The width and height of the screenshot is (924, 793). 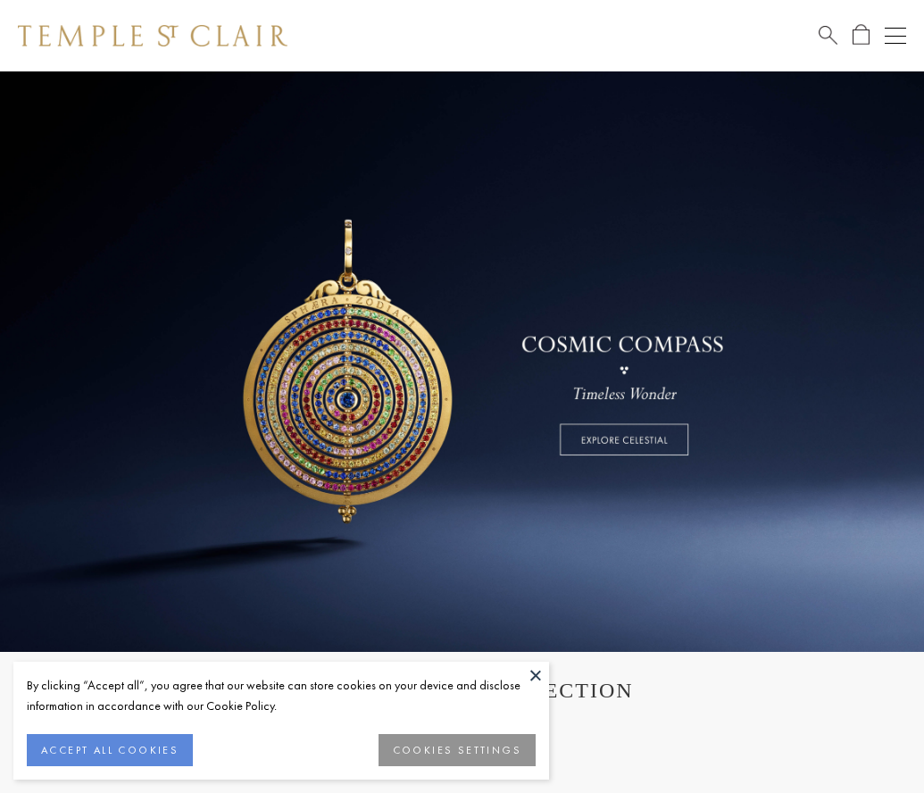 What do you see at coordinates (457, 750) in the screenshot?
I see `button: COOKIES SETTINGS` at bounding box center [457, 750].